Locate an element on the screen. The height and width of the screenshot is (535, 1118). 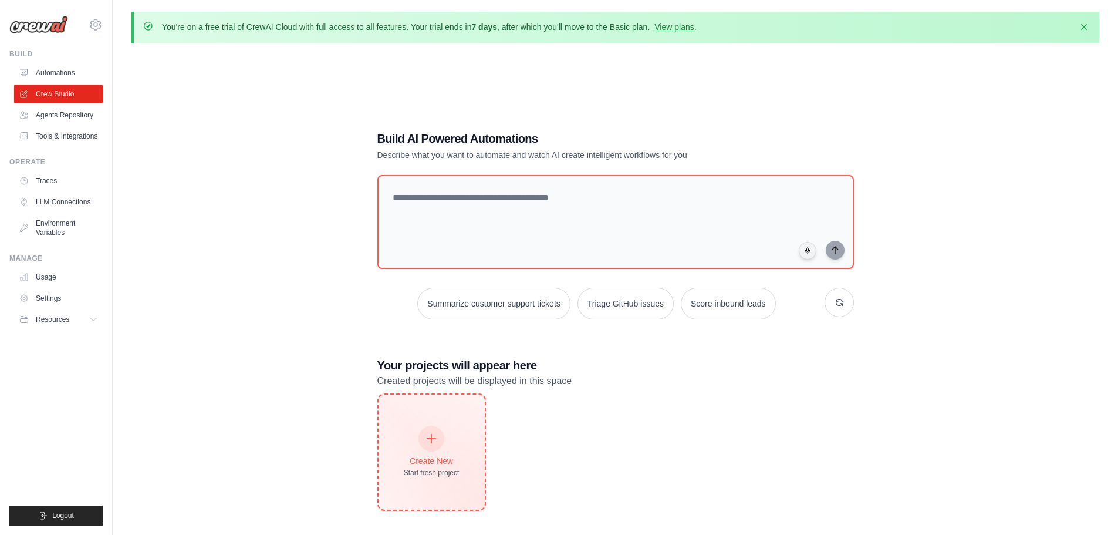
div: Manage is located at coordinates (56, 258).